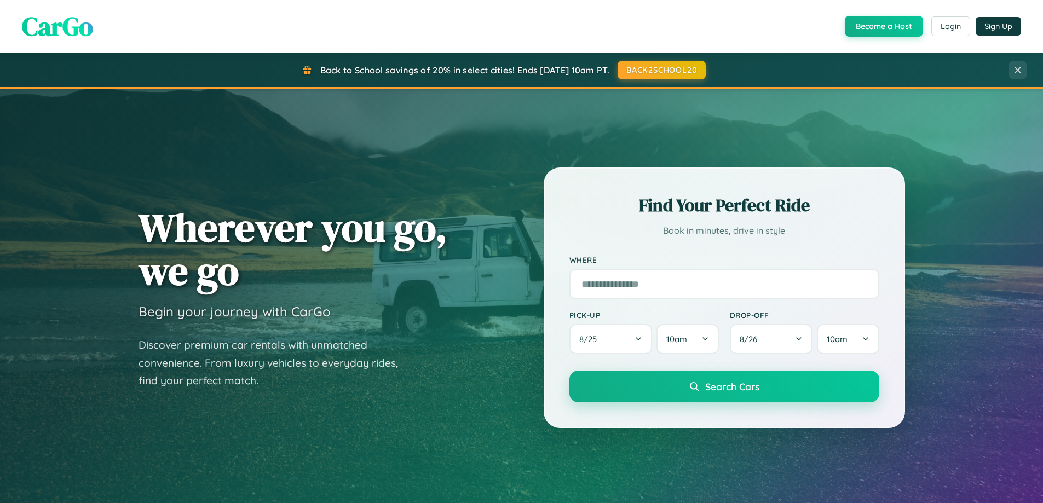 This screenshot has width=1043, height=503. What do you see at coordinates (57, 26) in the screenshot?
I see `span: CarGo` at bounding box center [57, 26].